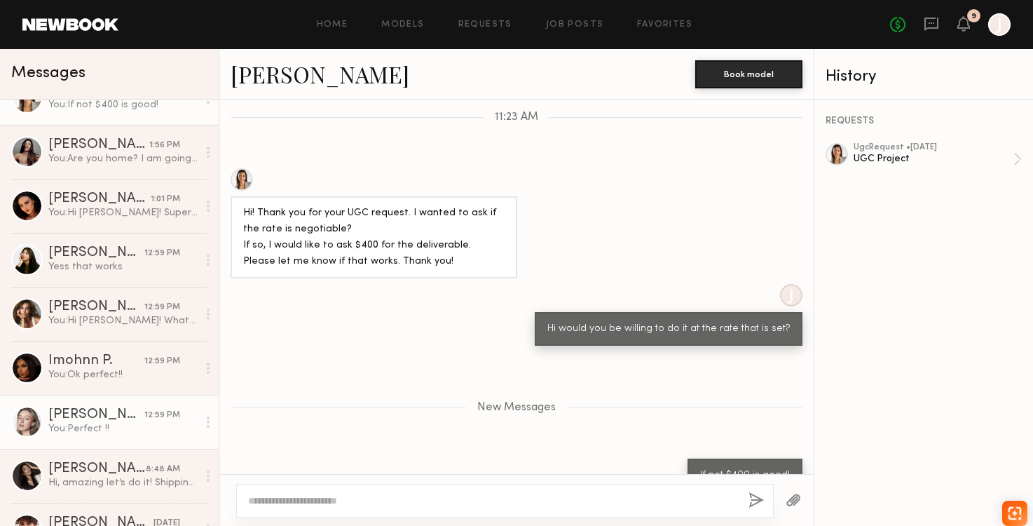 Image resolution: width=1033 pixels, height=526 pixels. Describe the element at coordinates (745, 475) in the screenshot. I see `div: If not $400 is good!` at that location.